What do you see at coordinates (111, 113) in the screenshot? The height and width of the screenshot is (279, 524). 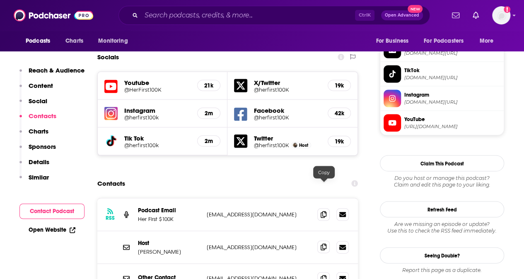 I see `img: iconImage` at bounding box center [111, 113].